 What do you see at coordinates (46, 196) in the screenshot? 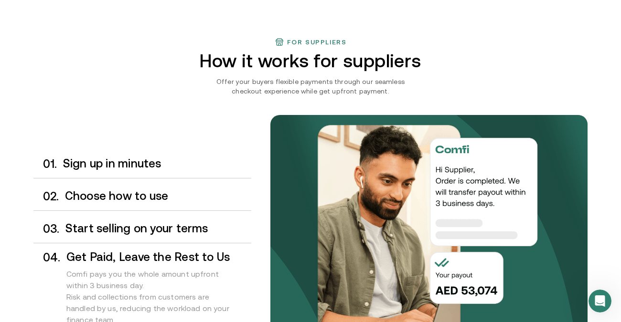
I see `div: 0 2 .` at bounding box center [46, 196].